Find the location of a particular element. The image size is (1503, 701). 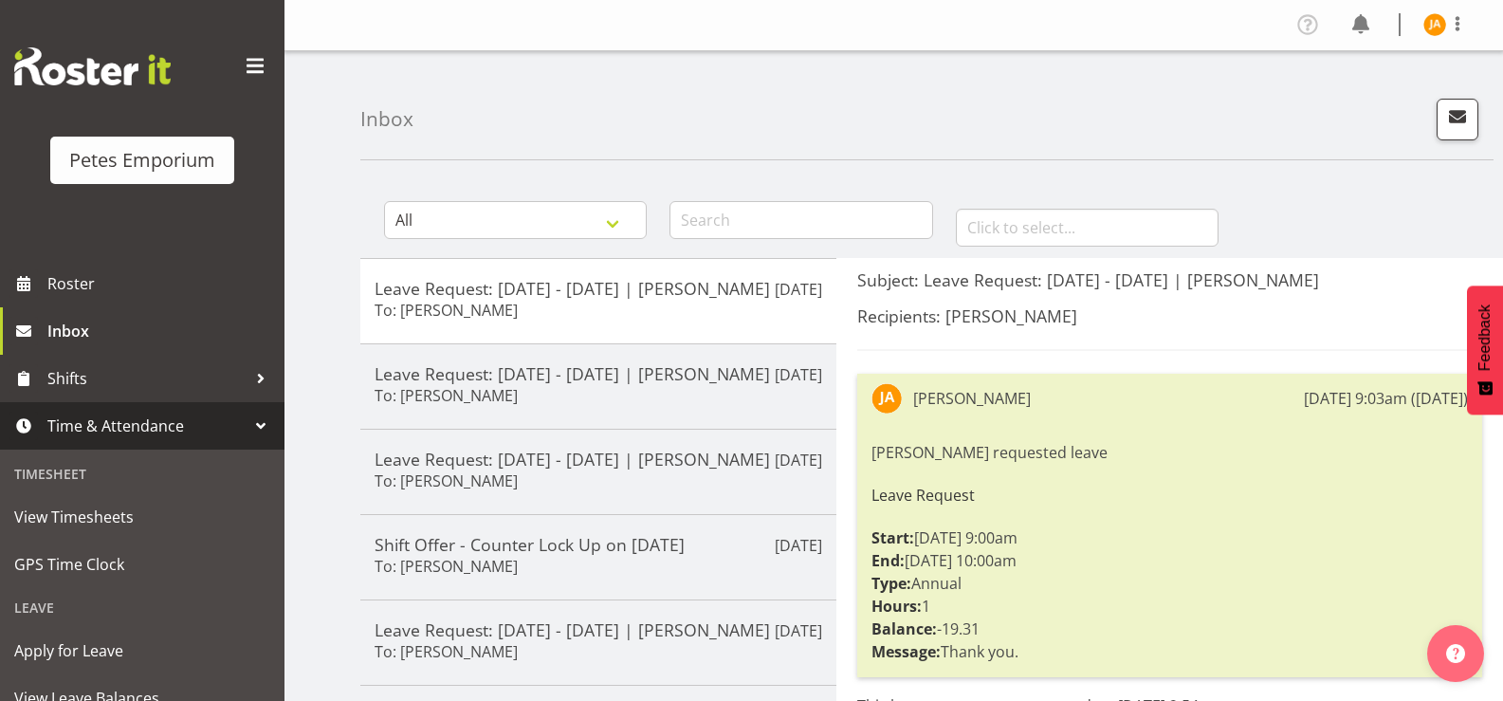

span: Apply for Leave is located at coordinates (142, 650).